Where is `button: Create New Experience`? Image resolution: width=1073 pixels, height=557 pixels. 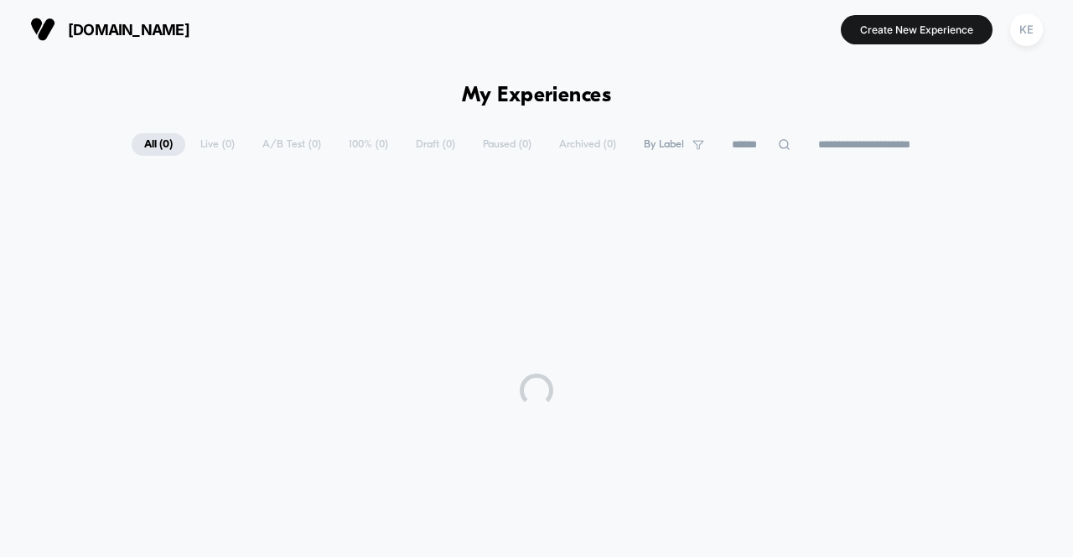
button: Create New Experience is located at coordinates (916, 29).